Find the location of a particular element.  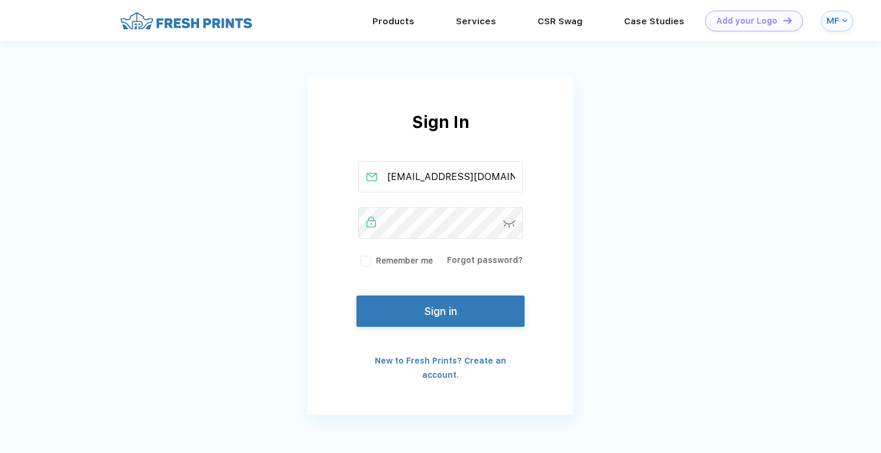

div: Sign In is located at coordinates (441, 135).